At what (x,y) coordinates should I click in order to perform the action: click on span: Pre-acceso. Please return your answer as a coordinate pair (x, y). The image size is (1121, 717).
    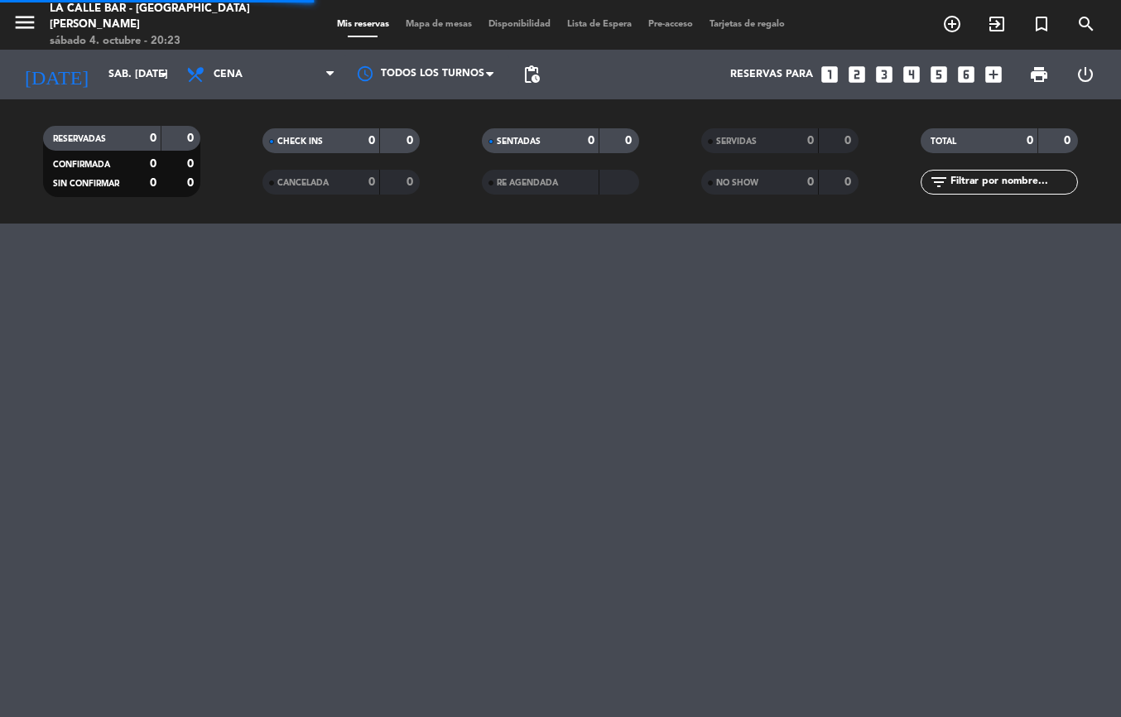
    Looking at the image, I should click on (671, 24).